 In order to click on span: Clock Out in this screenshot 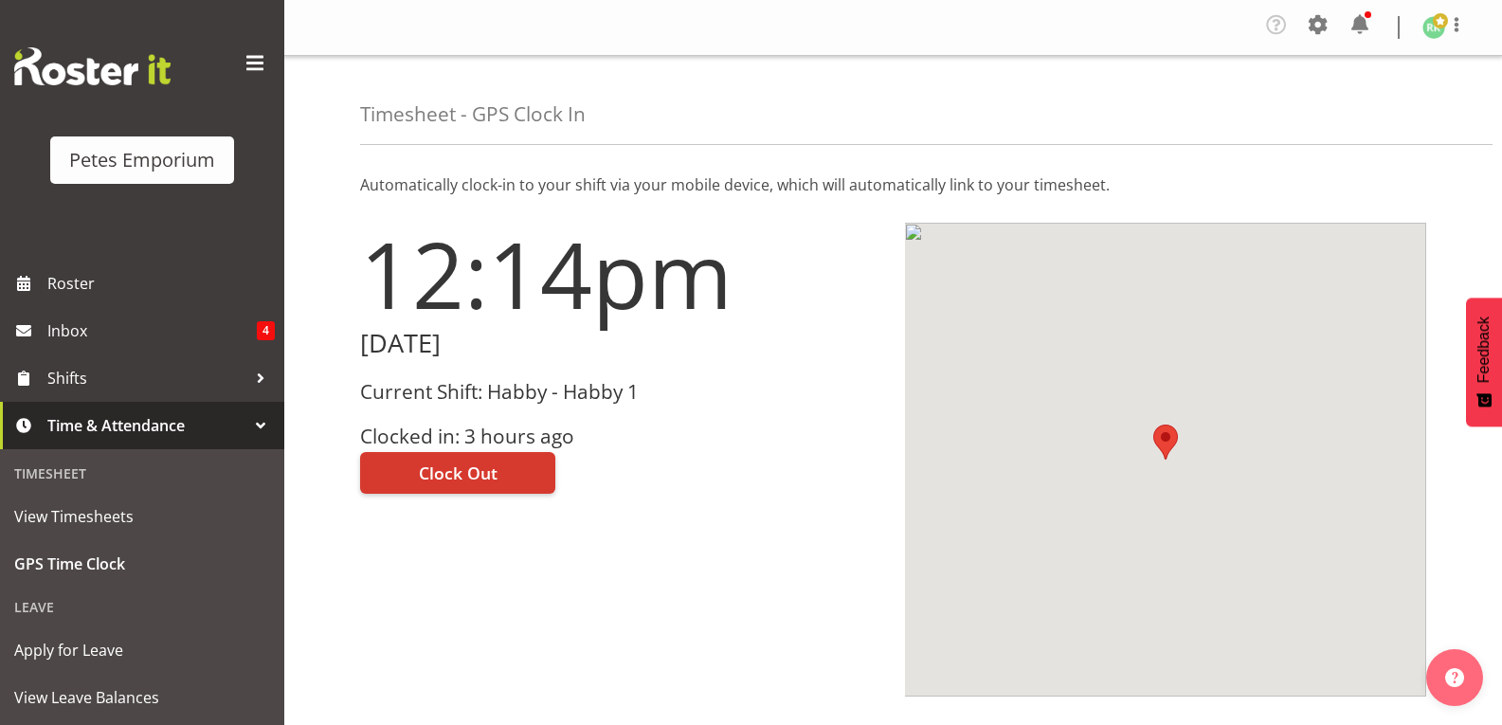, I will do `click(458, 473)`.